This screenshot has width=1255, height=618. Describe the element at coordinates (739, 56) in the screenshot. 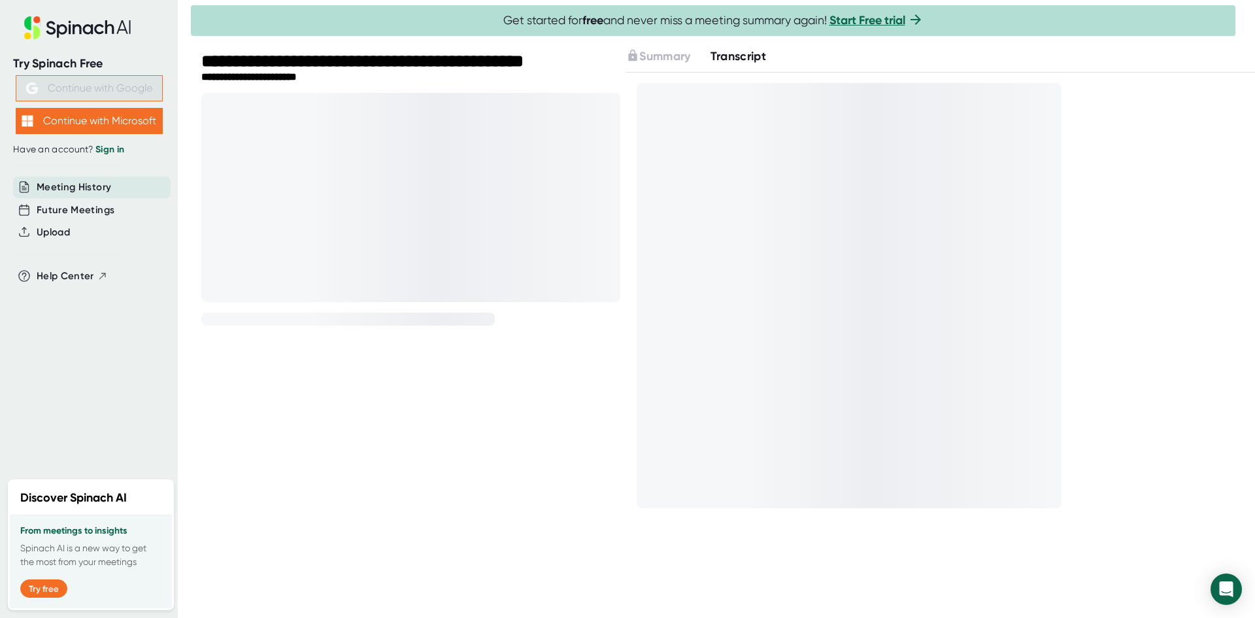

I see `button: Transcript` at that location.